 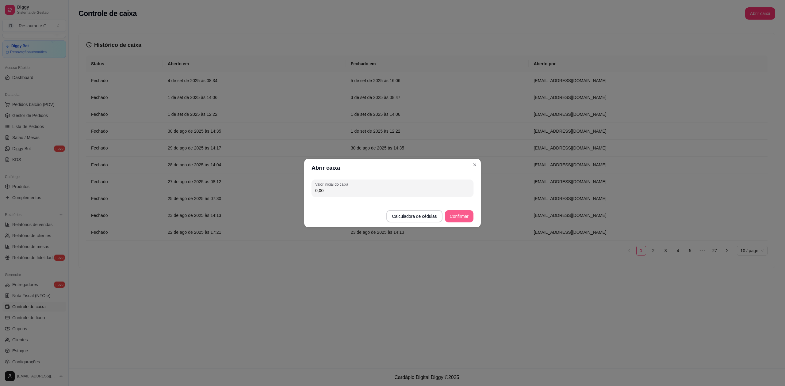 What do you see at coordinates (392, 168) in the screenshot?
I see `header: Abrir caixa` at bounding box center [392, 168].